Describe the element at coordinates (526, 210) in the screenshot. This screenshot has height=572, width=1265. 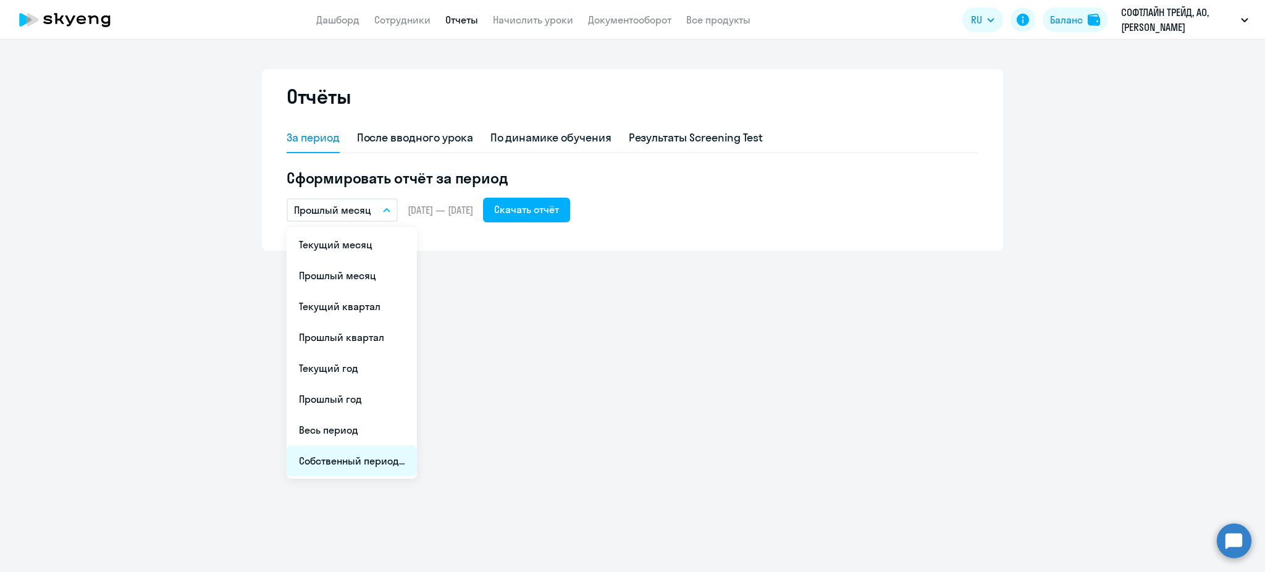
I see `button: Скачать отчёт` at that location.